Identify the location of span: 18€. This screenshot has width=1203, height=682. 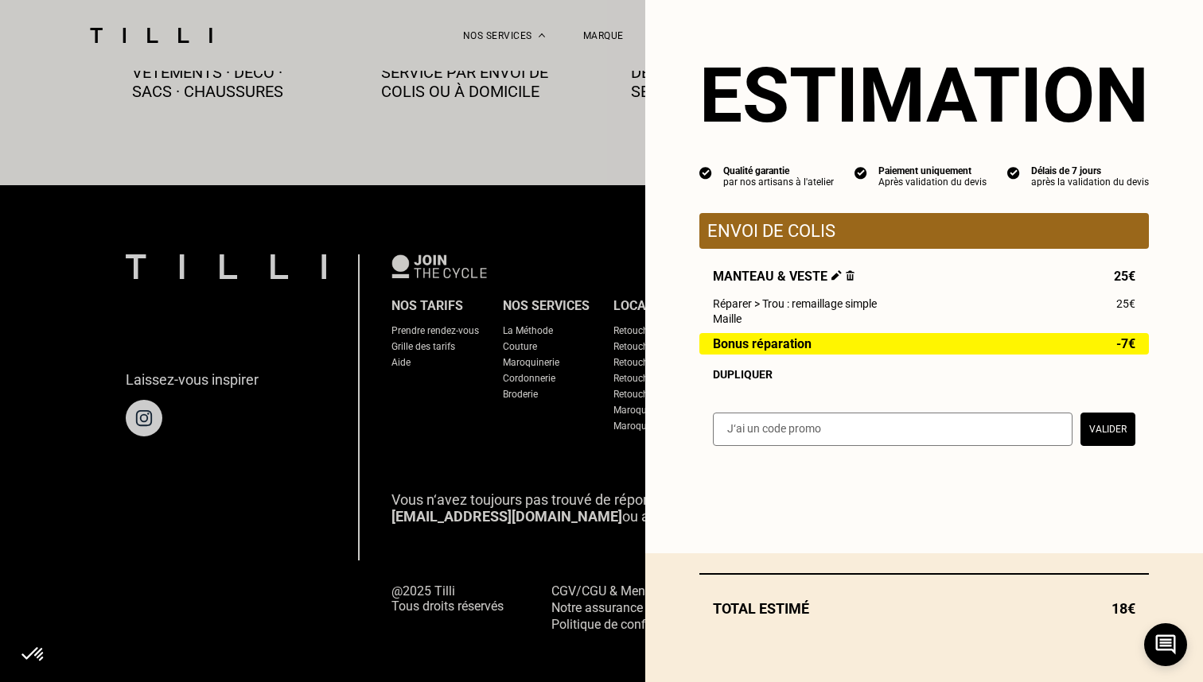
(1123, 608).